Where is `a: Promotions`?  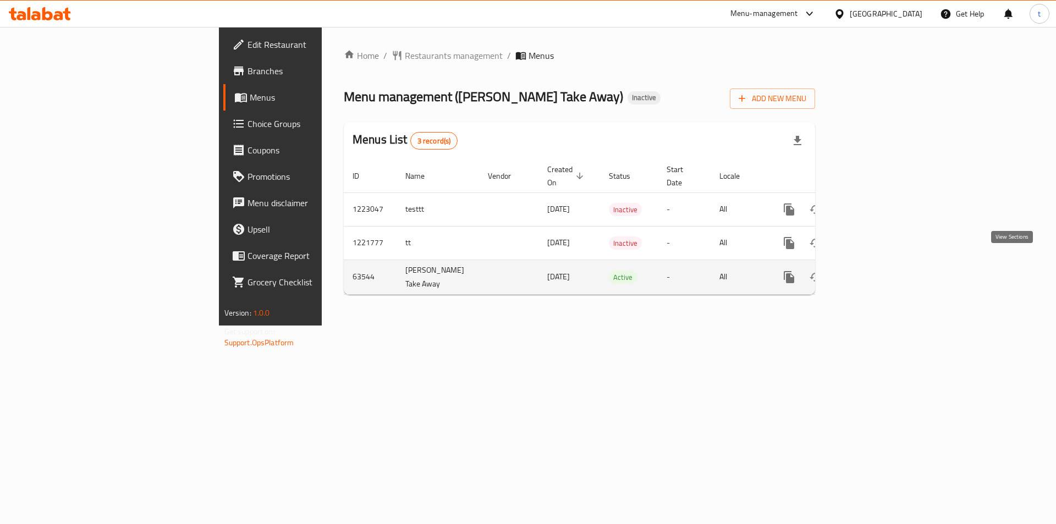 a: Promotions is located at coordinates (309, 176).